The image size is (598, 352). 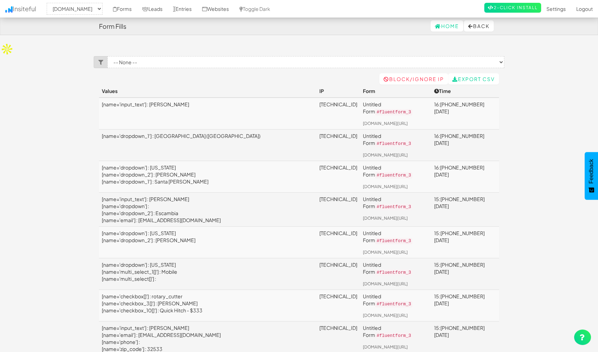 What do you see at coordinates (465, 91) in the screenshot?
I see `th: Time` at bounding box center [465, 91].